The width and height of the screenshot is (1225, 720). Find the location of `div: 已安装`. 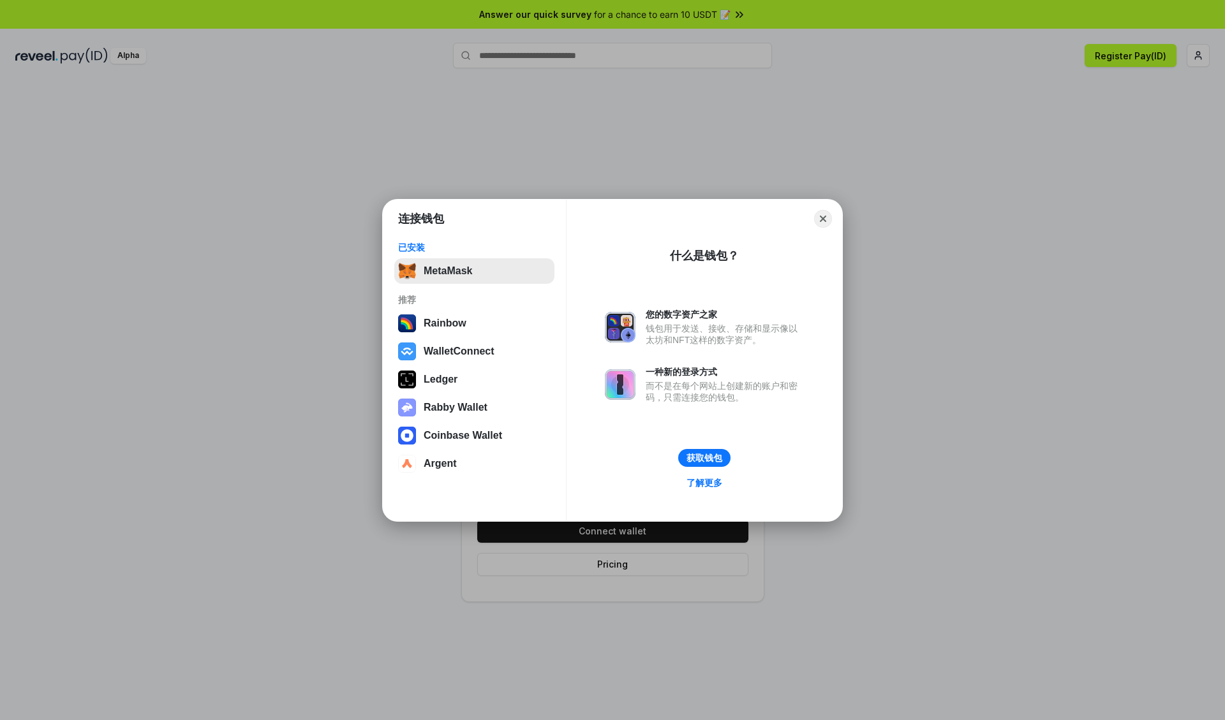

div: 已安装 is located at coordinates (474, 247).